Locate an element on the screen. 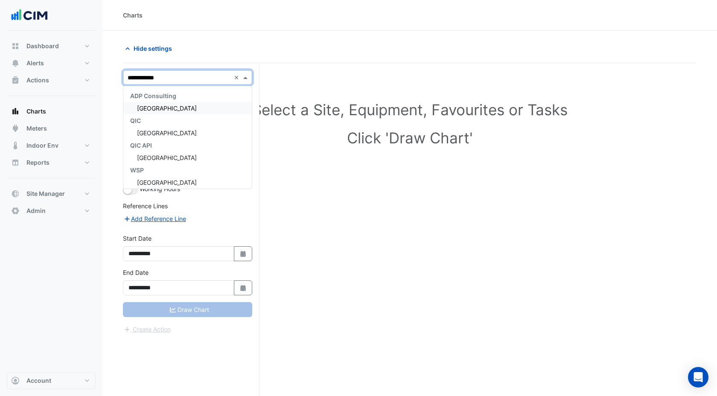 Image resolution: width=717 pixels, height=396 pixels. button: Charts is located at coordinates (51, 111).